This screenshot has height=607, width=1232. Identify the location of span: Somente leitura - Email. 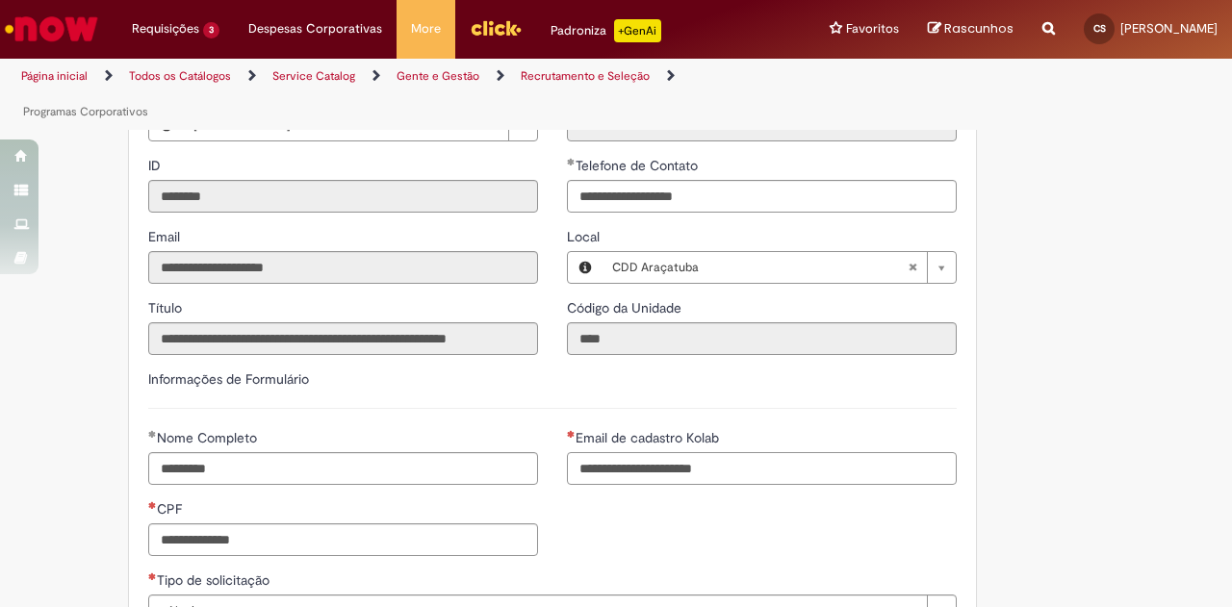
(166, 237).